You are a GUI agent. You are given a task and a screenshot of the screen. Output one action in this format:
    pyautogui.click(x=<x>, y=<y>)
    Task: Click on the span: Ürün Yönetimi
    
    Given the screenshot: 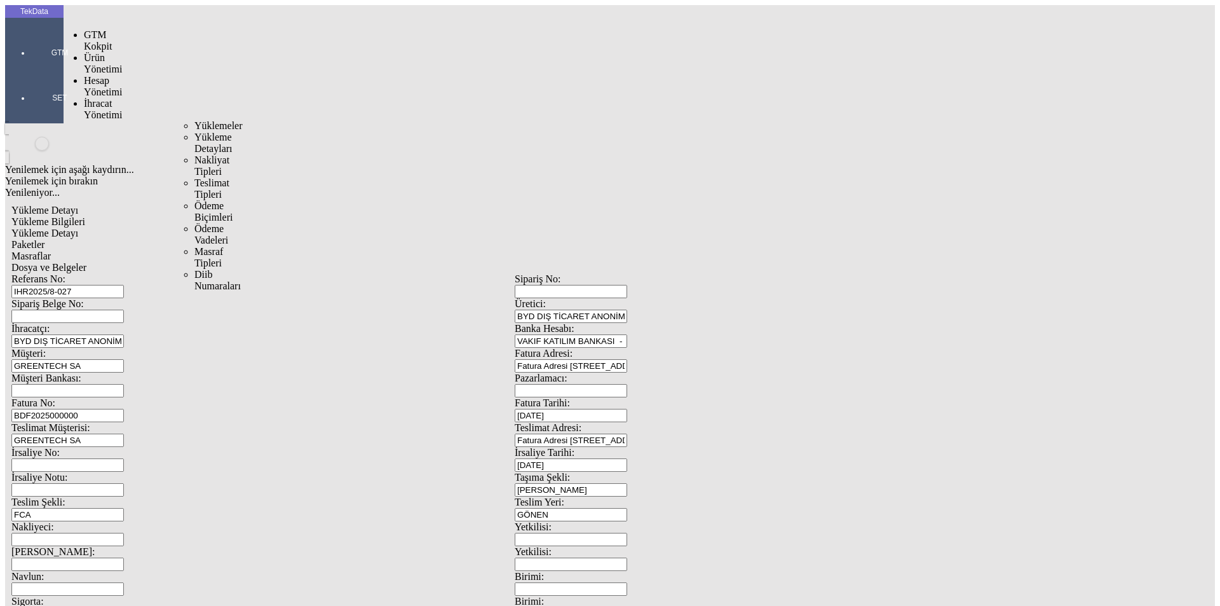 What is the action you would take?
    pyautogui.click(x=103, y=63)
    